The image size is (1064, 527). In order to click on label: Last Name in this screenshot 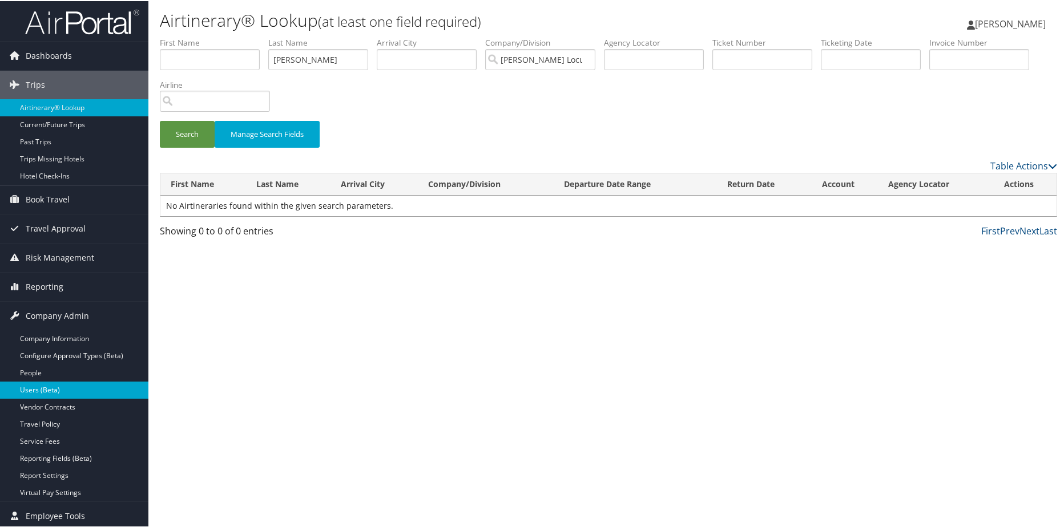, I will do `click(322, 42)`.